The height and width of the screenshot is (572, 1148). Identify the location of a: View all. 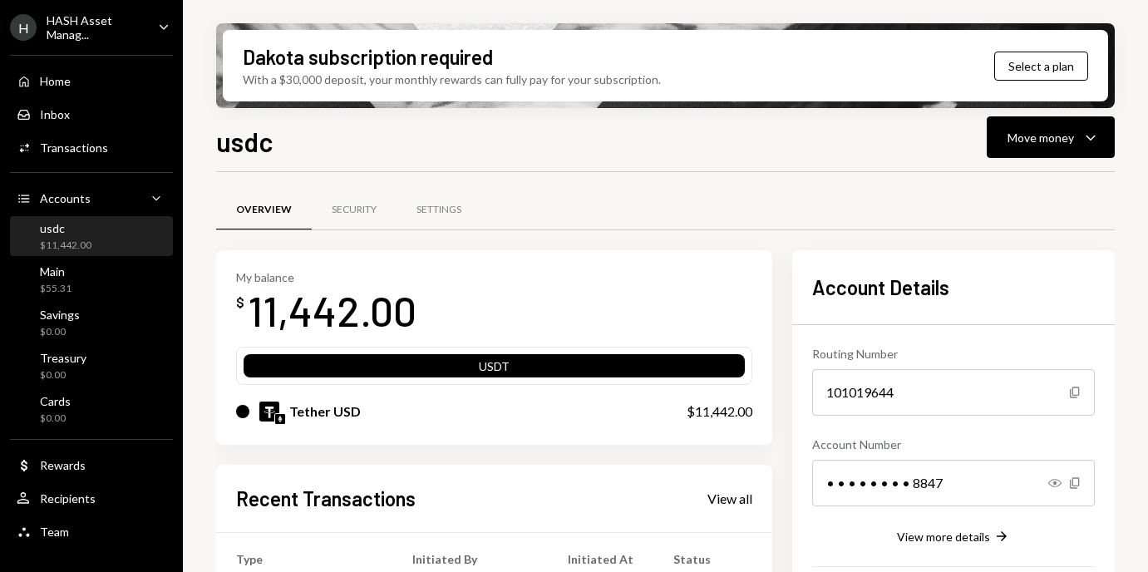
(730, 498).